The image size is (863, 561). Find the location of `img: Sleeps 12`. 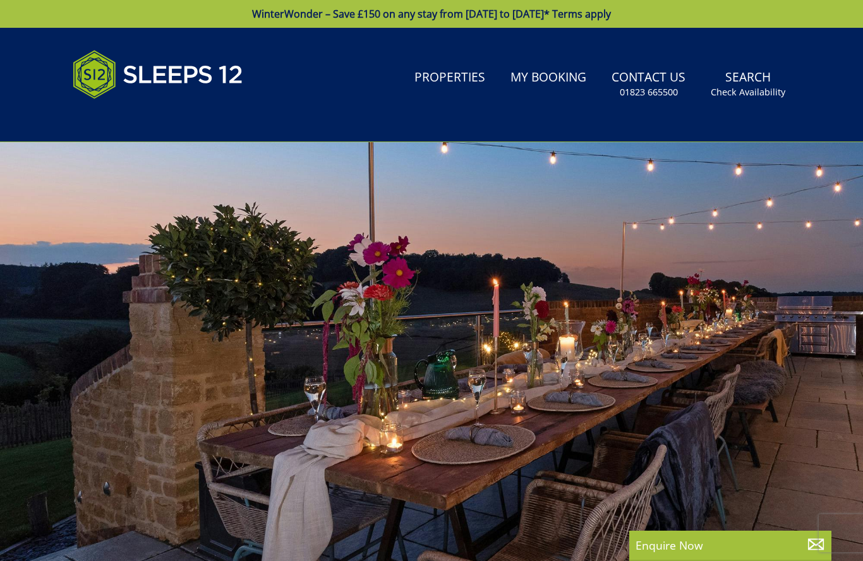

img: Sleeps 12 is located at coordinates (158, 75).